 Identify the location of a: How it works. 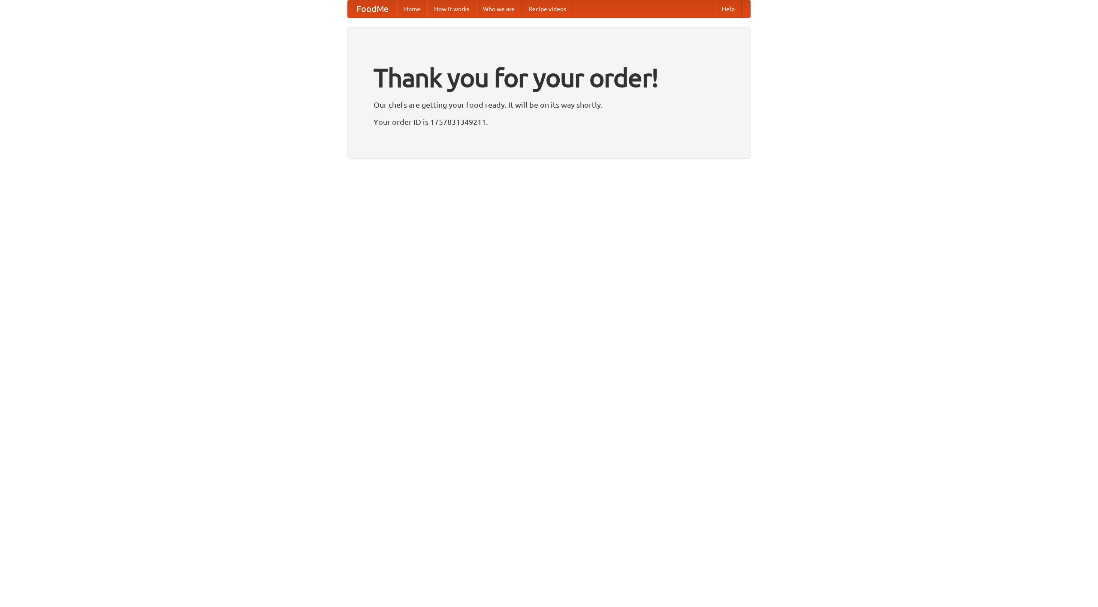
(452, 9).